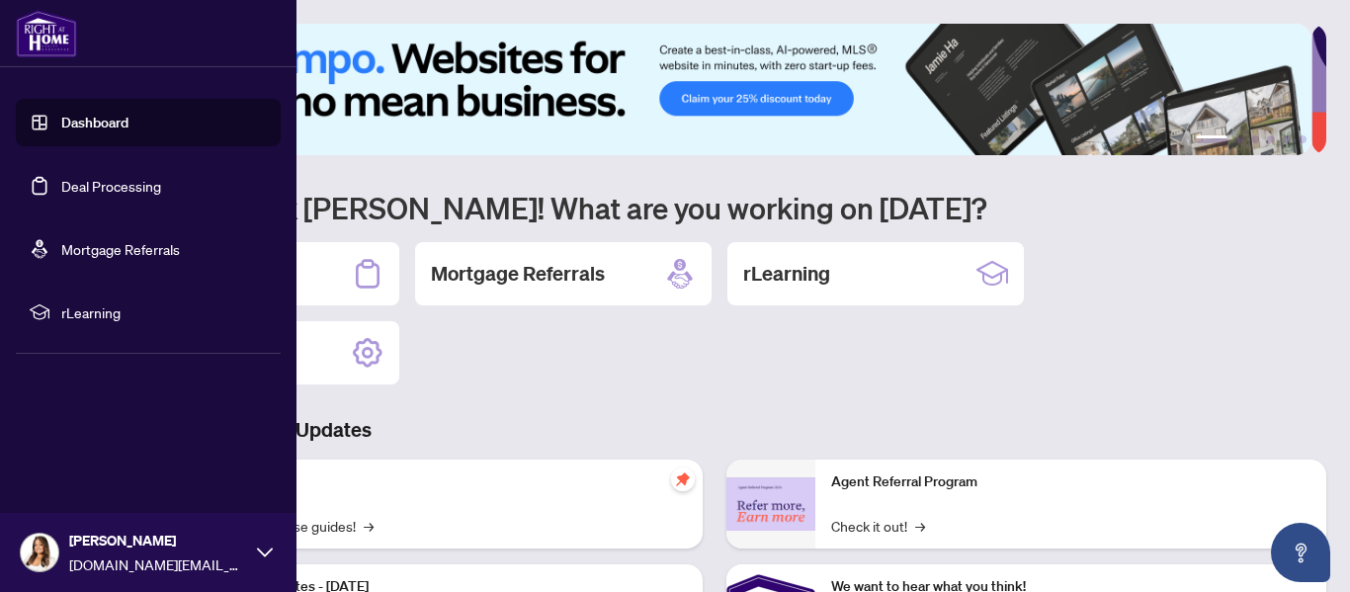 The width and height of the screenshot is (1350, 592). I want to click on span: pushpin, so click(683, 479).